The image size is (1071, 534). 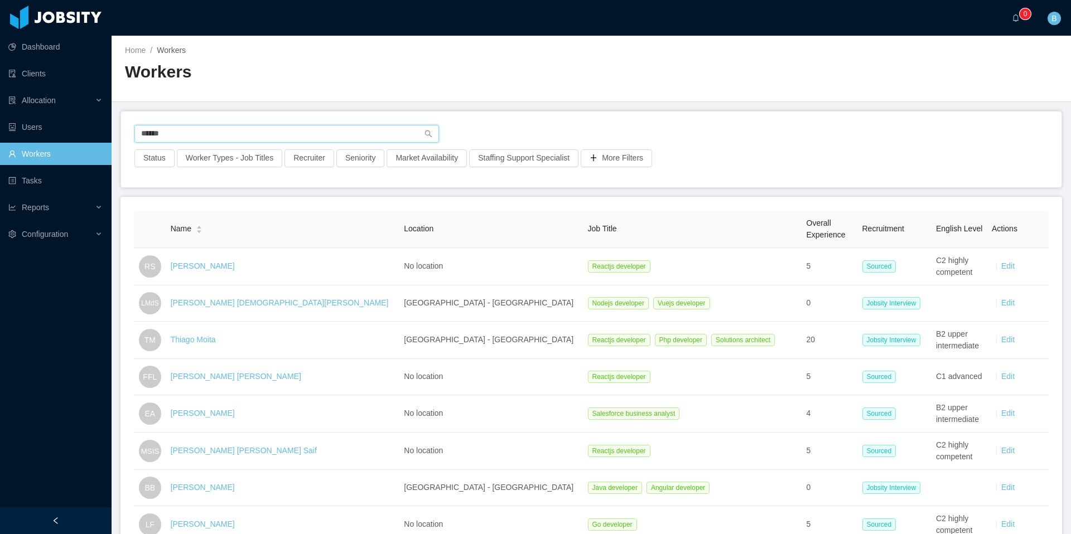 I want to click on span: Java developer, so click(x=615, y=488).